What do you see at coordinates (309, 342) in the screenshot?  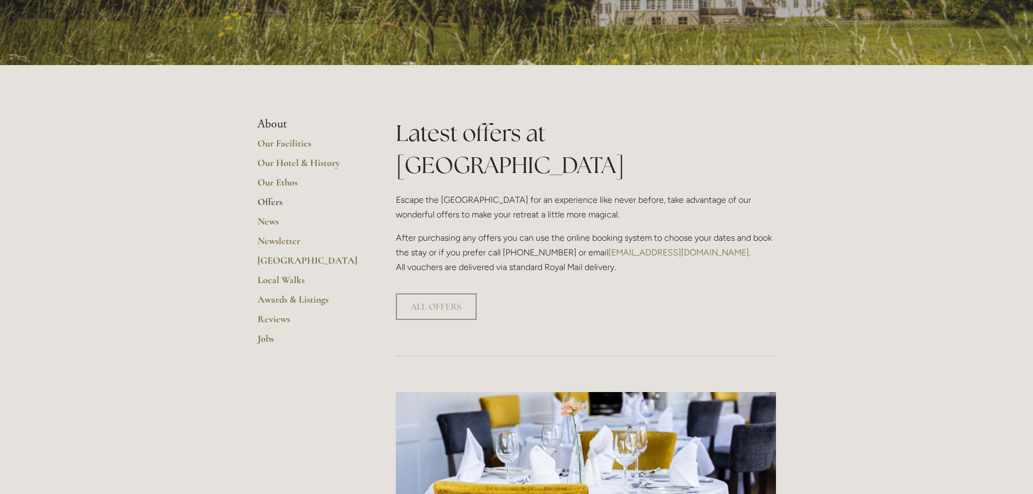 I see `a: Jobs` at bounding box center [309, 342].